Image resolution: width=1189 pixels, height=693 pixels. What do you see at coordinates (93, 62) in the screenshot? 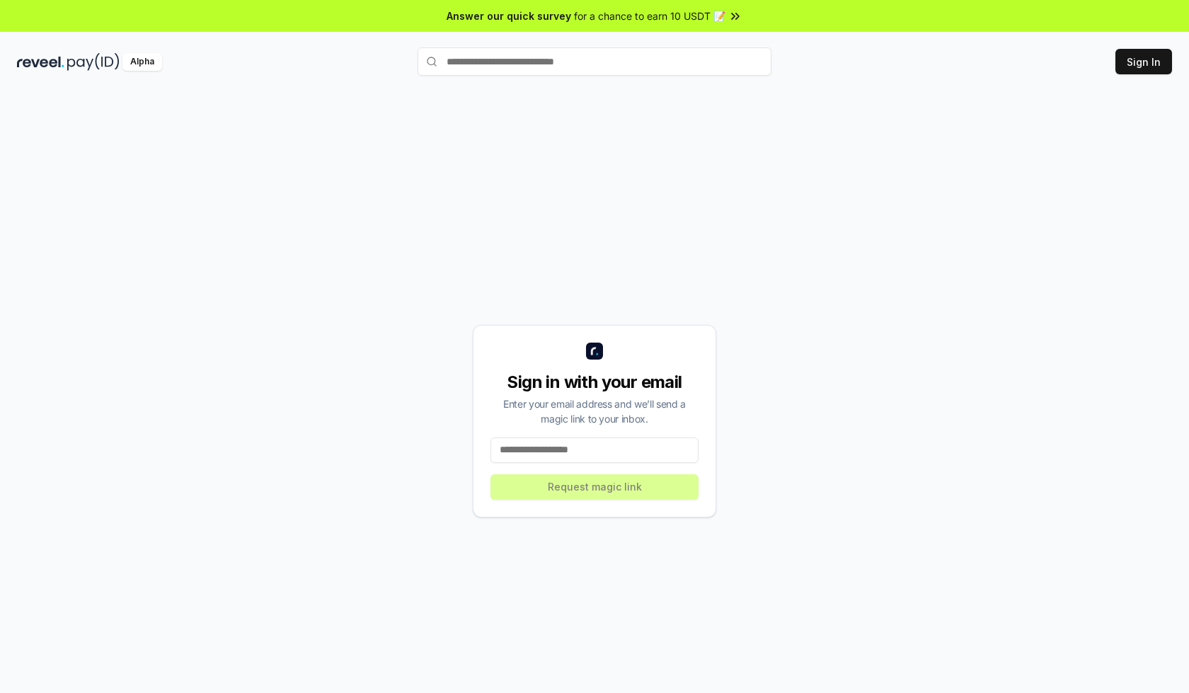
I see `img: pay_id` at bounding box center [93, 62].